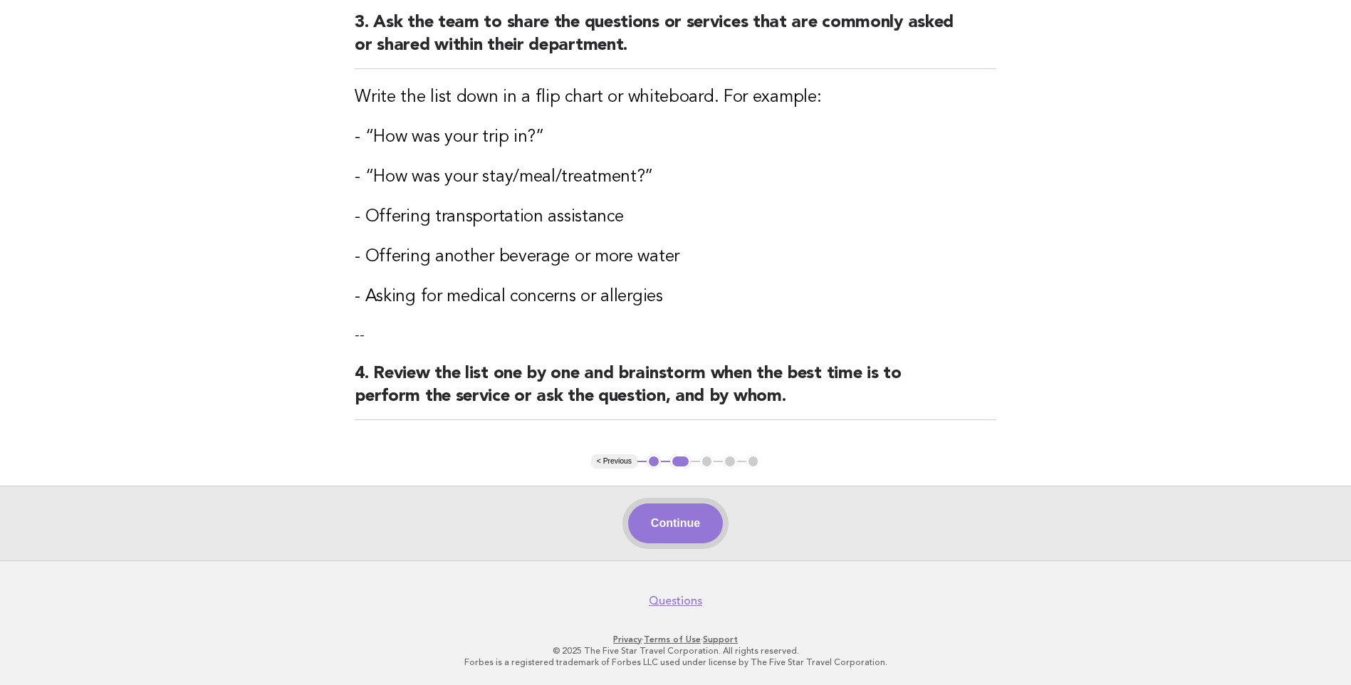 Image resolution: width=1351 pixels, height=685 pixels. What do you see at coordinates (675, 523) in the screenshot?
I see `button: Continue` at bounding box center [675, 523].